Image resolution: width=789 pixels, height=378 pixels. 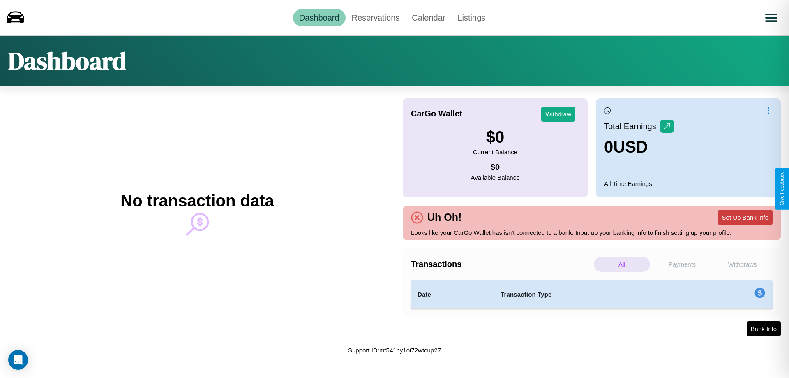 I want to click on p: Withdraws, so click(x=742, y=264).